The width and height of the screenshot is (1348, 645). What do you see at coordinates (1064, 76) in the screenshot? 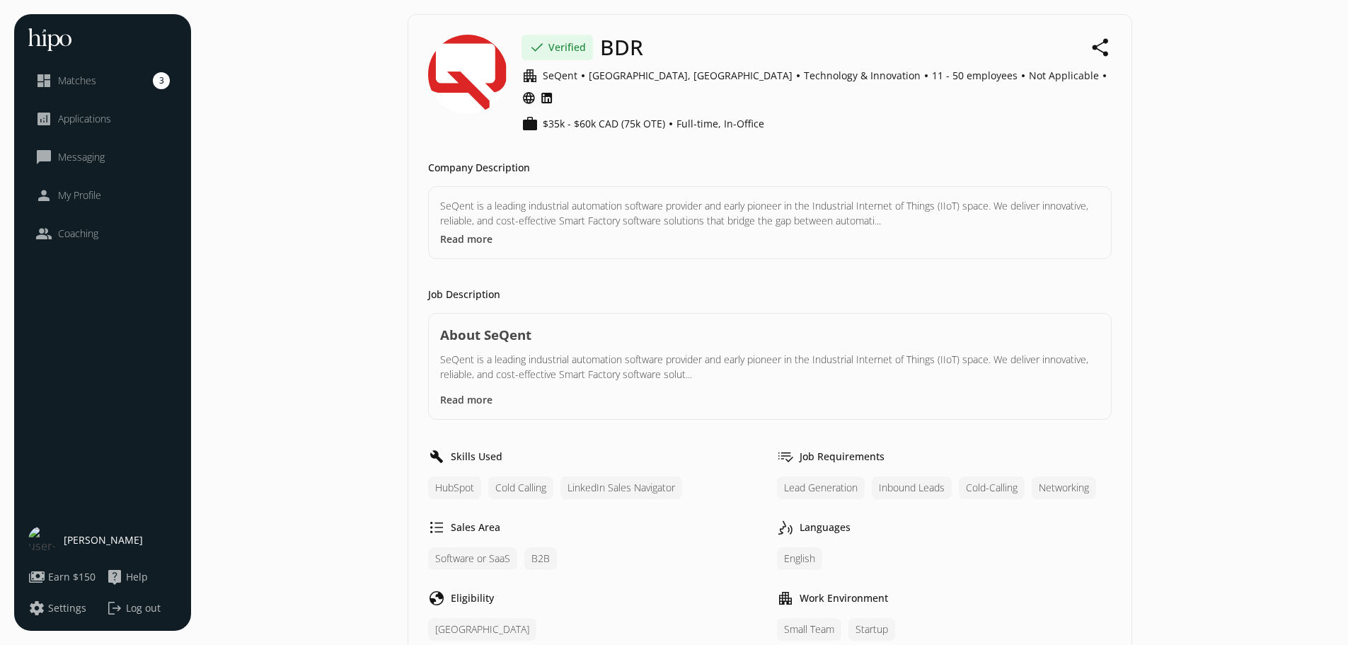
I see `span: Not Applicable` at bounding box center [1064, 76].